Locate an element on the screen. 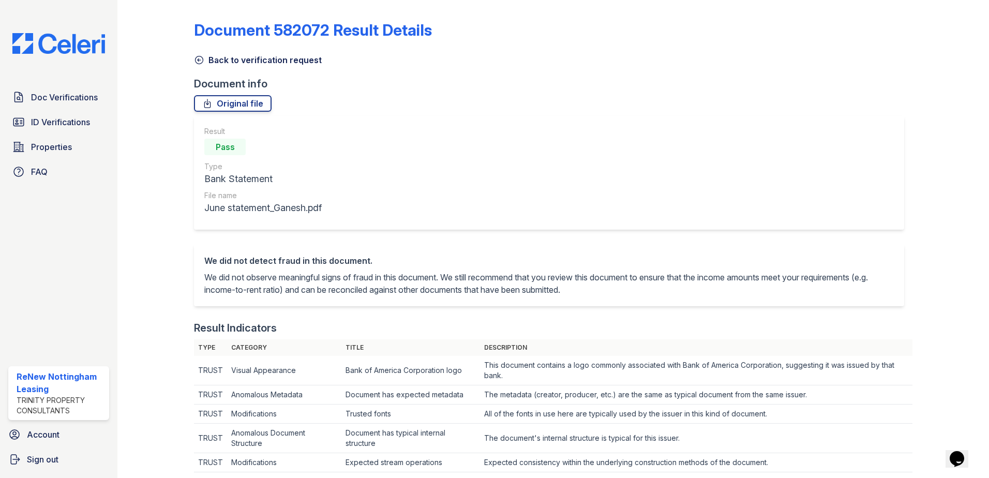 The image size is (989, 478). th: Title is located at coordinates (411, 348).